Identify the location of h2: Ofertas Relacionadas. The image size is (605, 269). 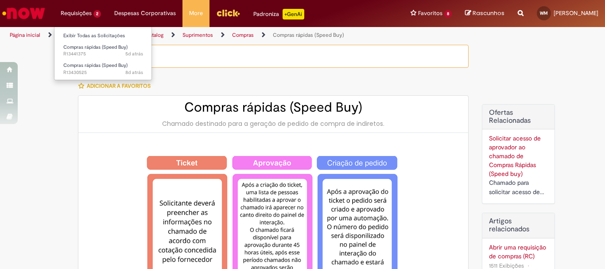
(518, 116).